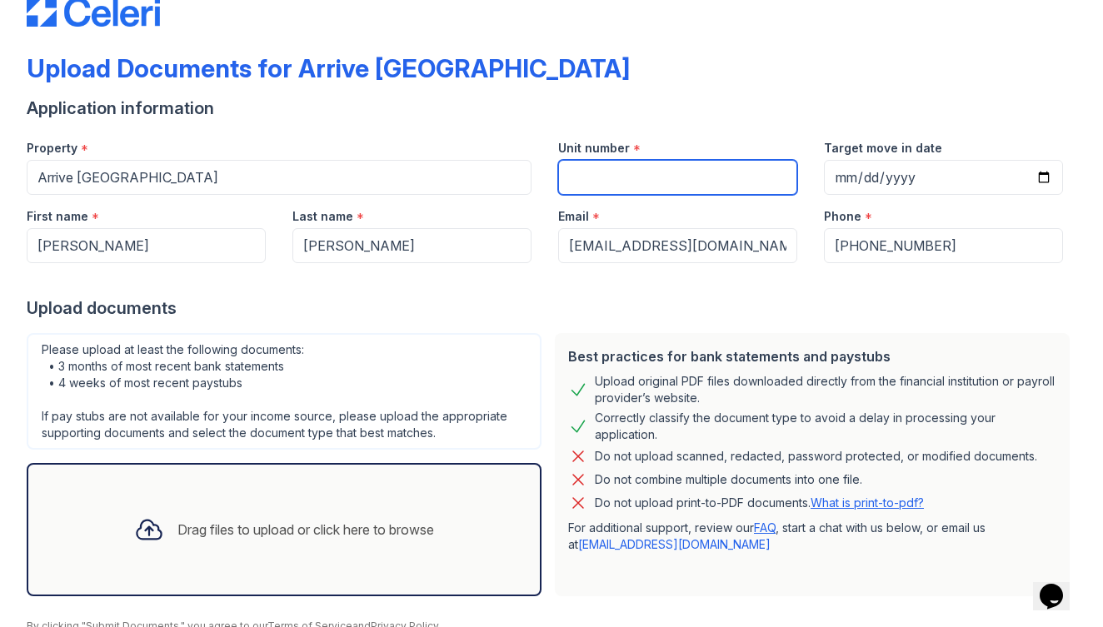 This screenshot has width=1103, height=627. Describe the element at coordinates (322, 217) in the screenshot. I see `label: Last name` at that location.